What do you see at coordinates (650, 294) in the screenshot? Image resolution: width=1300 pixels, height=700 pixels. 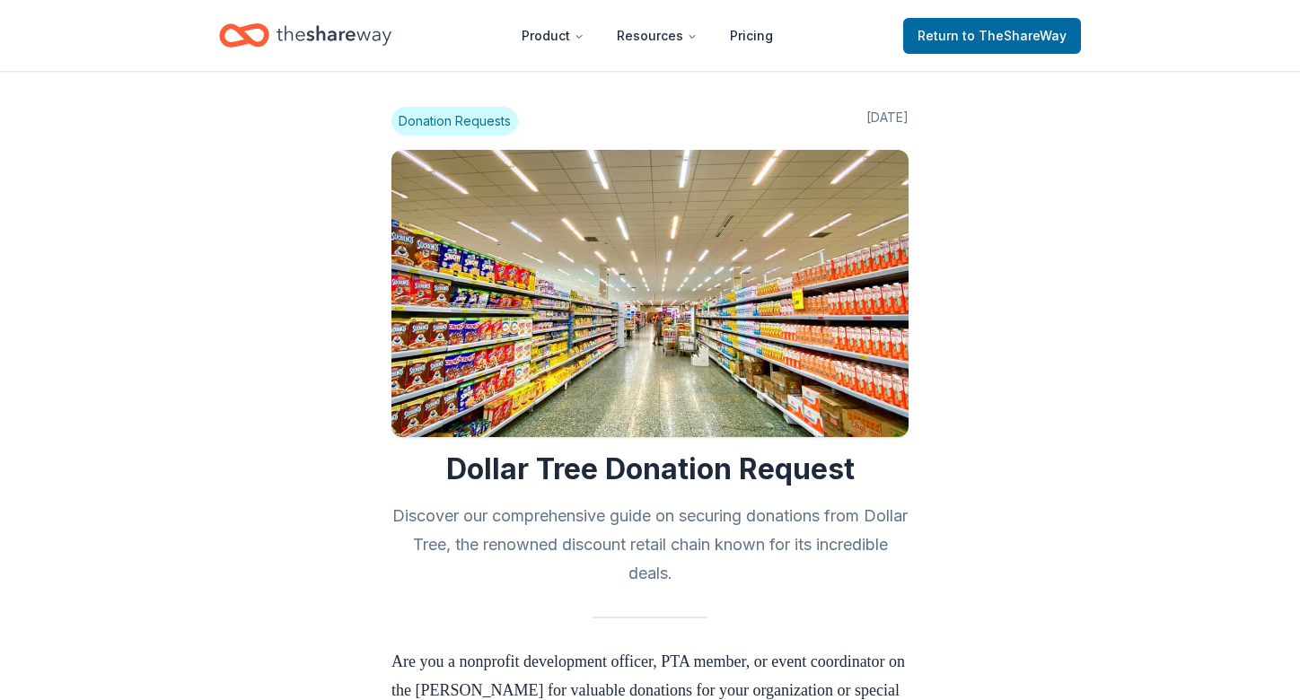 I see `img: Image for Dollar Tree Donation Request` at bounding box center [650, 294].